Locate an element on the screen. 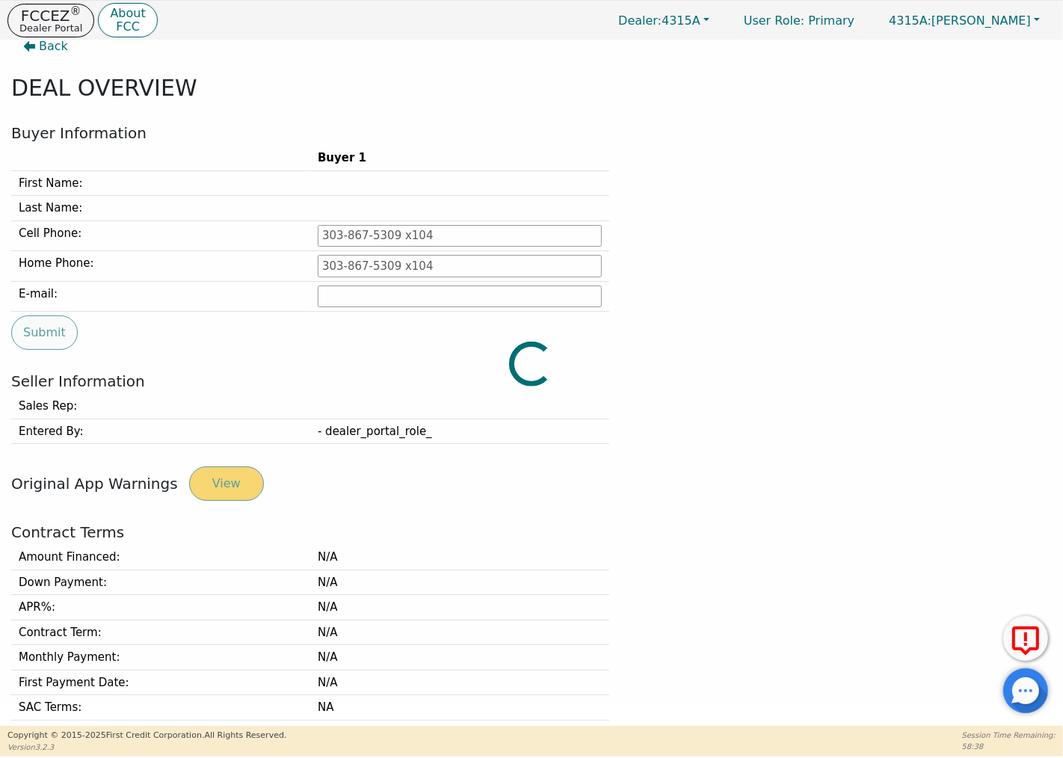  p: Dealer Portal is located at coordinates (51, 28).